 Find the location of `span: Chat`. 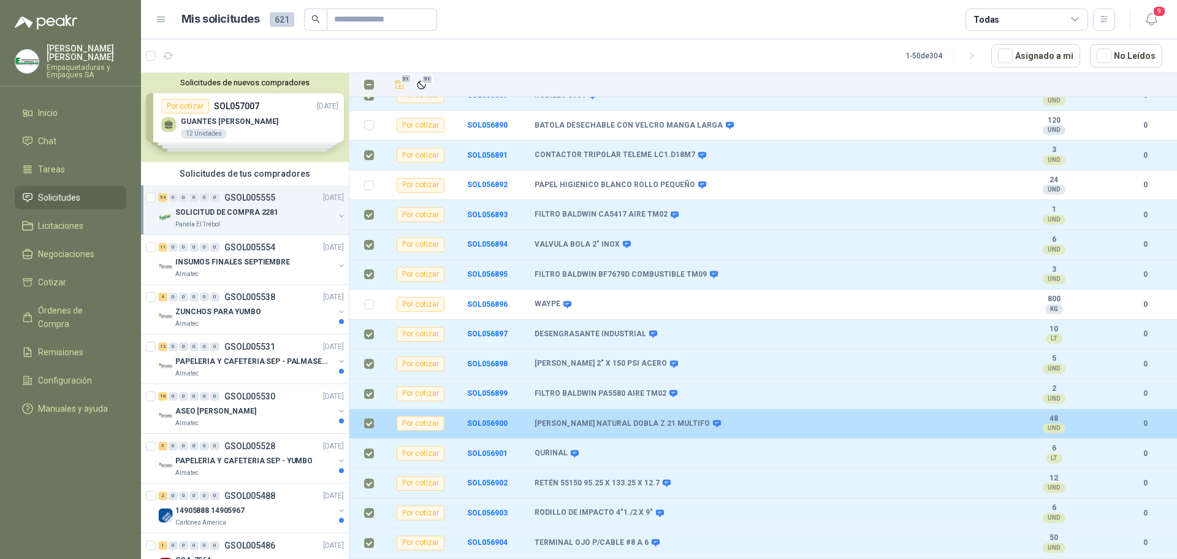

span: Chat is located at coordinates (47, 141).